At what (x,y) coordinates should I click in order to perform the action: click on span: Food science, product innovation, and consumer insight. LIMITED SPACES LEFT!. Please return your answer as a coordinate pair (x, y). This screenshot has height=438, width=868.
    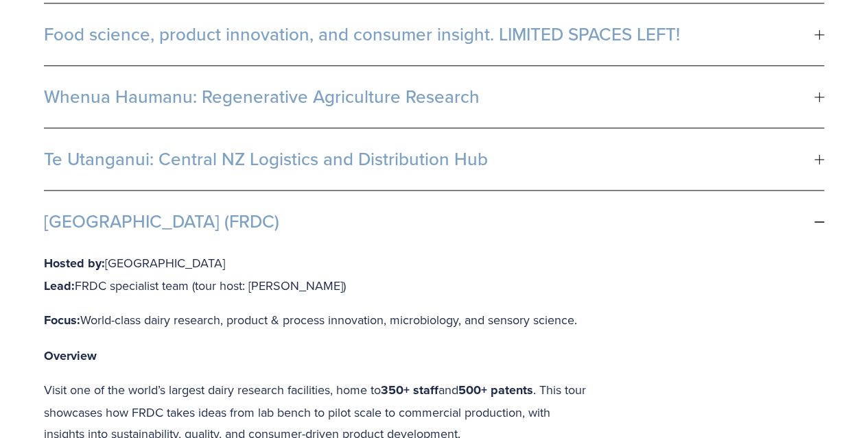
    Looking at the image, I should click on (429, 34).